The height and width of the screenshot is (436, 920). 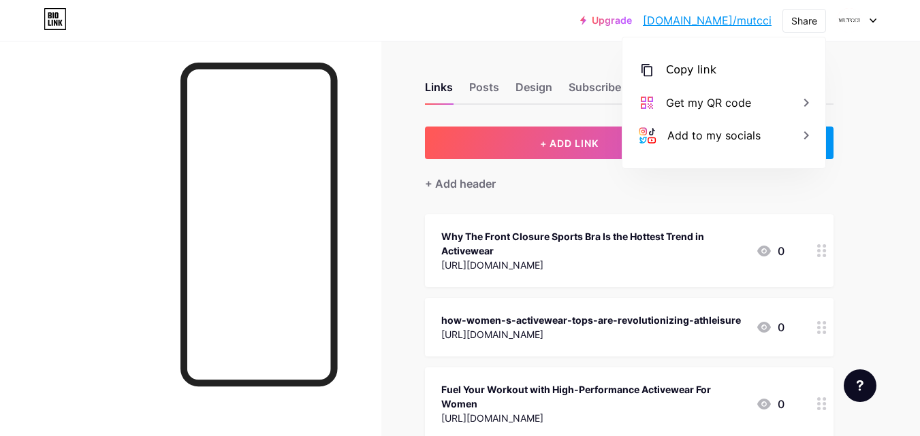 I want to click on div: Subscribers, so click(x=609, y=91).